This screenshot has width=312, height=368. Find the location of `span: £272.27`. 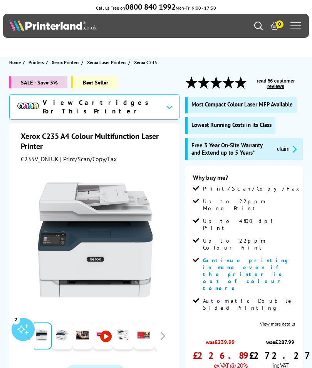

span: £272.27 is located at coordinates (281, 355).